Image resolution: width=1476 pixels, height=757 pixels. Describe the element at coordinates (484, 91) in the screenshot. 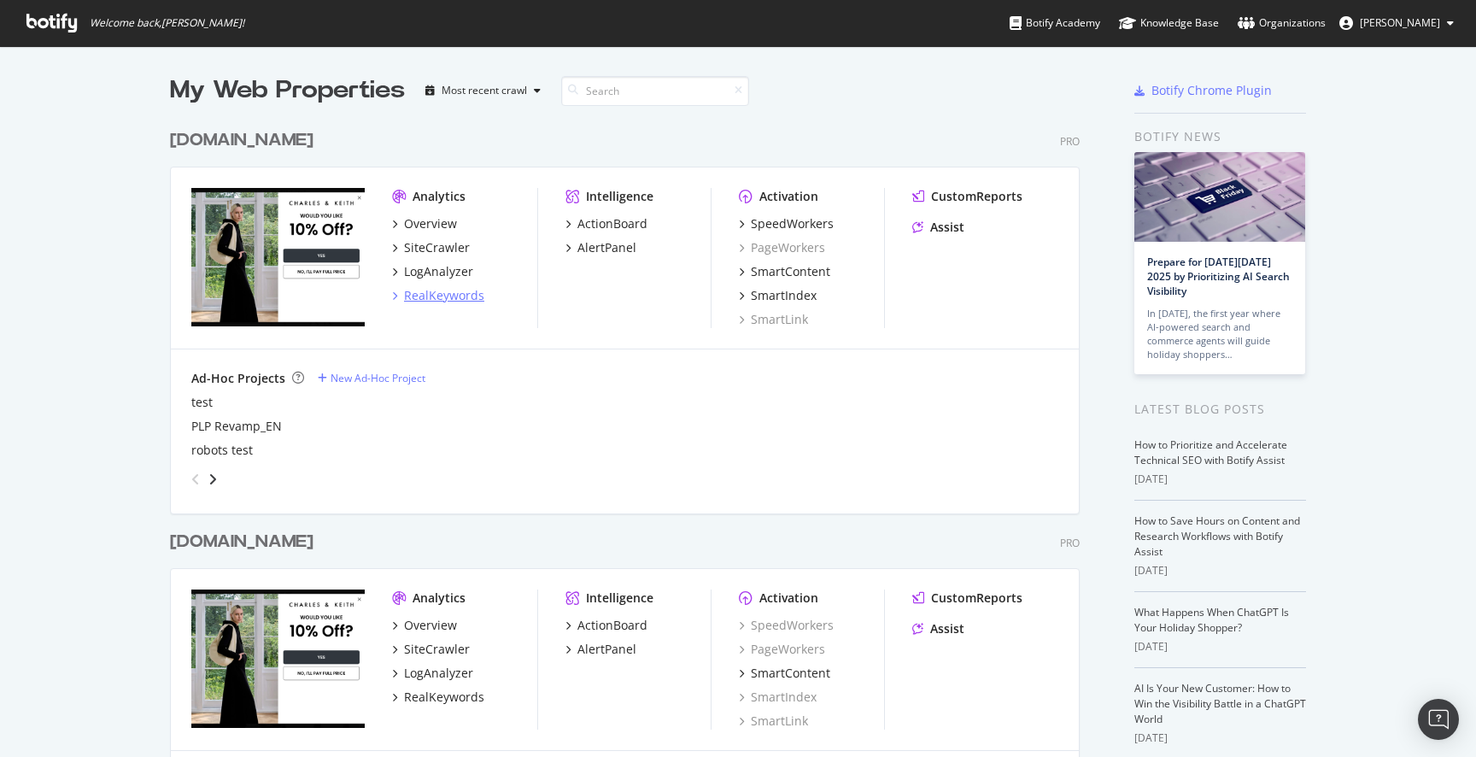

I see `div: Most recent crawl` at that location.